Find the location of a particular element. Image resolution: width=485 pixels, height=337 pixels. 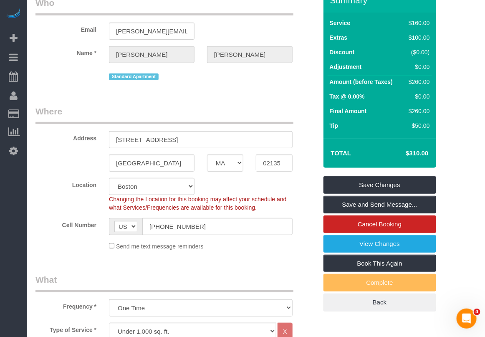

label: Address is located at coordinates (66, 136).